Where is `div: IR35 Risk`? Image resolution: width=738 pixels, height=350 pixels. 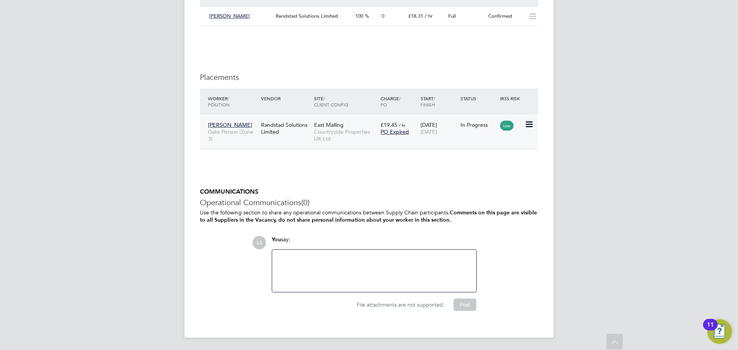
div: IR35 Risk is located at coordinates (511, 98).